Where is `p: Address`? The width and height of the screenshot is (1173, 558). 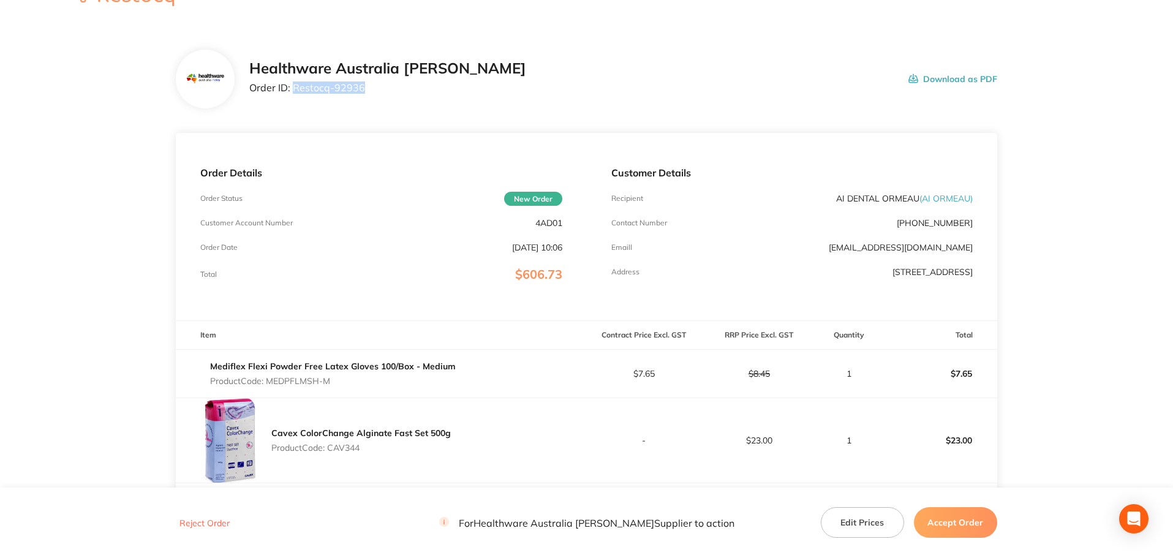
p: Address is located at coordinates (626, 272).